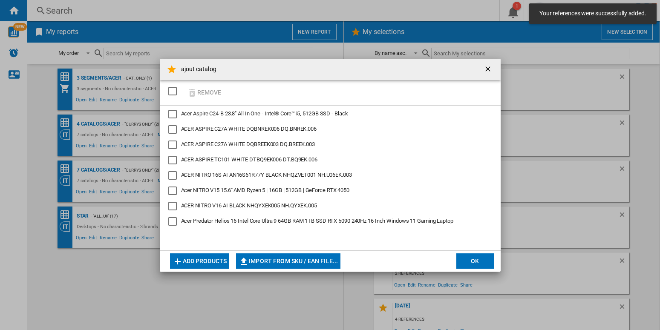 This screenshot has height=330, width=660. What do you see at coordinates (175, 91) in the screenshot?
I see `md-checkbox: SELECTIONS.EDITION_POPUP.SELECT_DESELECT` at bounding box center [175, 91].